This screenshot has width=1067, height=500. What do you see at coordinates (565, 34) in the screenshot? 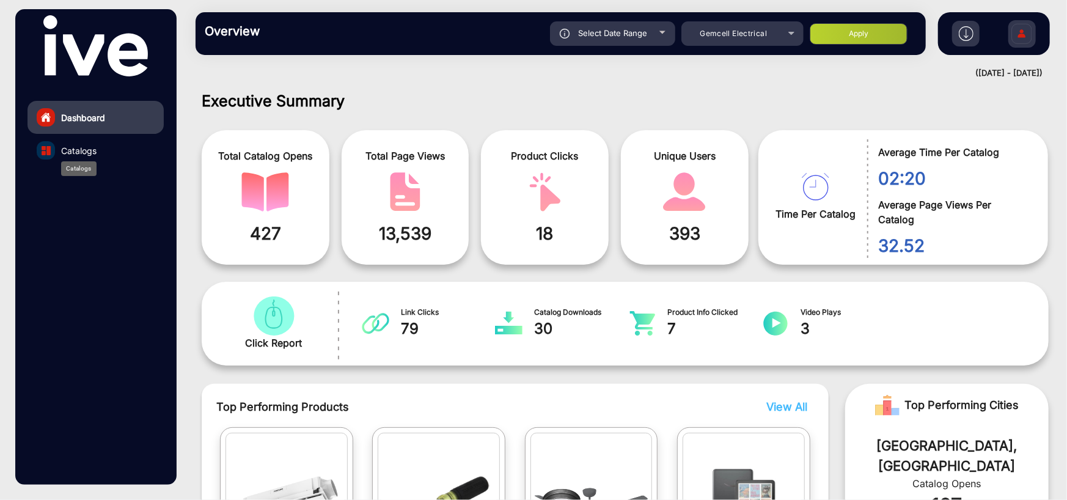
I see `img: icon` at bounding box center [565, 34].